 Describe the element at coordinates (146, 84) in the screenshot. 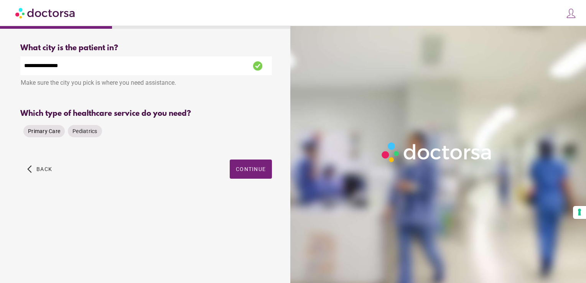

I see `div: Make sure the city you pick is where you need assistance.` at that location.